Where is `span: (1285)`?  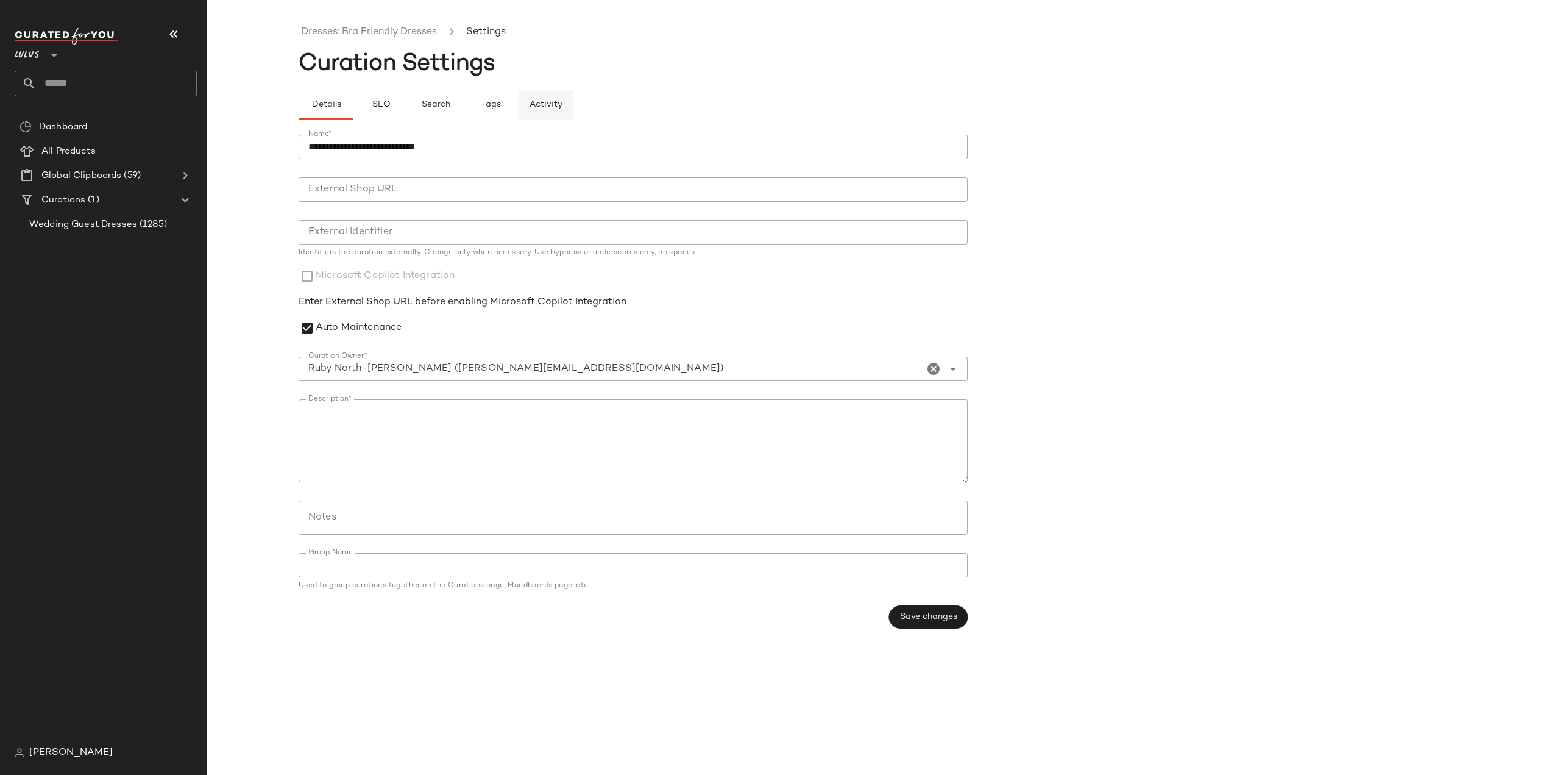 span: (1285) is located at coordinates (152, 224).